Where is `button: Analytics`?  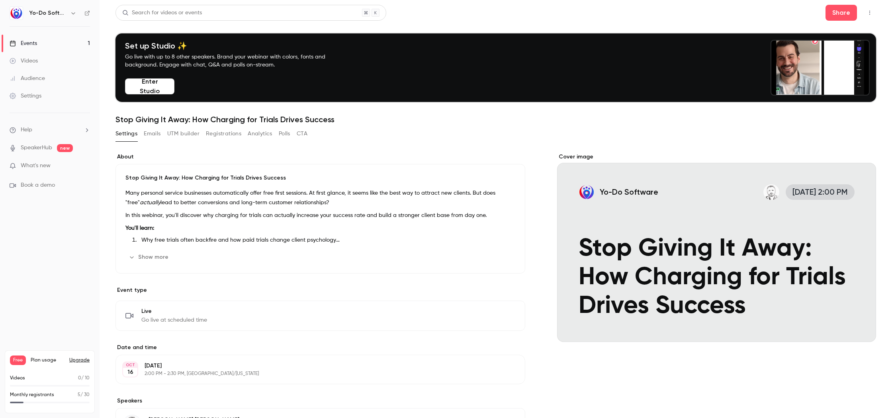 button: Analytics is located at coordinates (260, 134).